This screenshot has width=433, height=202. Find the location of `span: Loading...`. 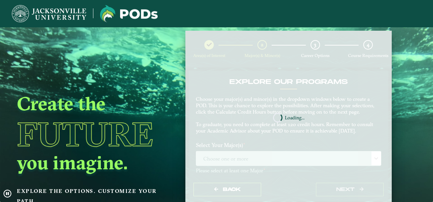

span: Loading... is located at coordinates (294, 118).